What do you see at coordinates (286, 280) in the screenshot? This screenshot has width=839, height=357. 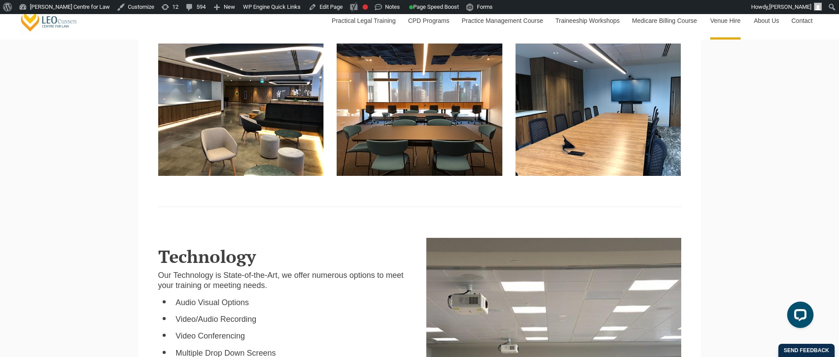 I see `p: Our Technology is State-of-the-Art, we offer numerous options to meet your training or meeting ne...` at bounding box center [286, 280].